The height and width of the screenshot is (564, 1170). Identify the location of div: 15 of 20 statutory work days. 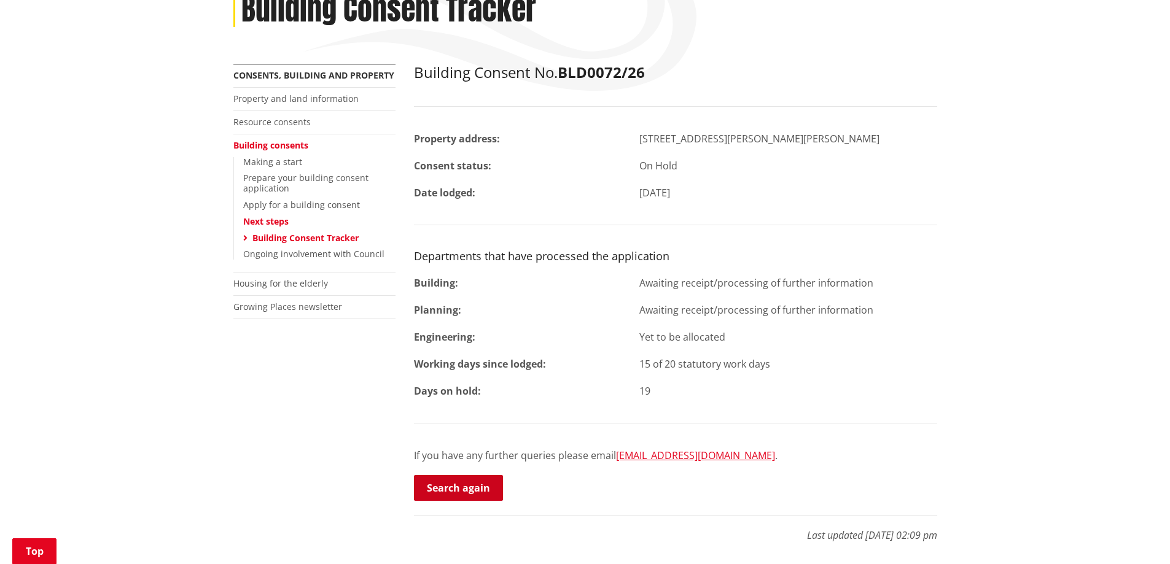
(788, 364).